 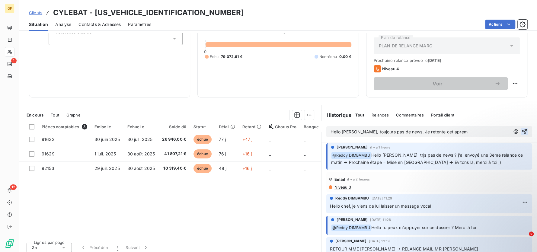 What do you see at coordinates (73, 115) in the screenshot?
I see `span: Graphe` at bounding box center [73, 115].